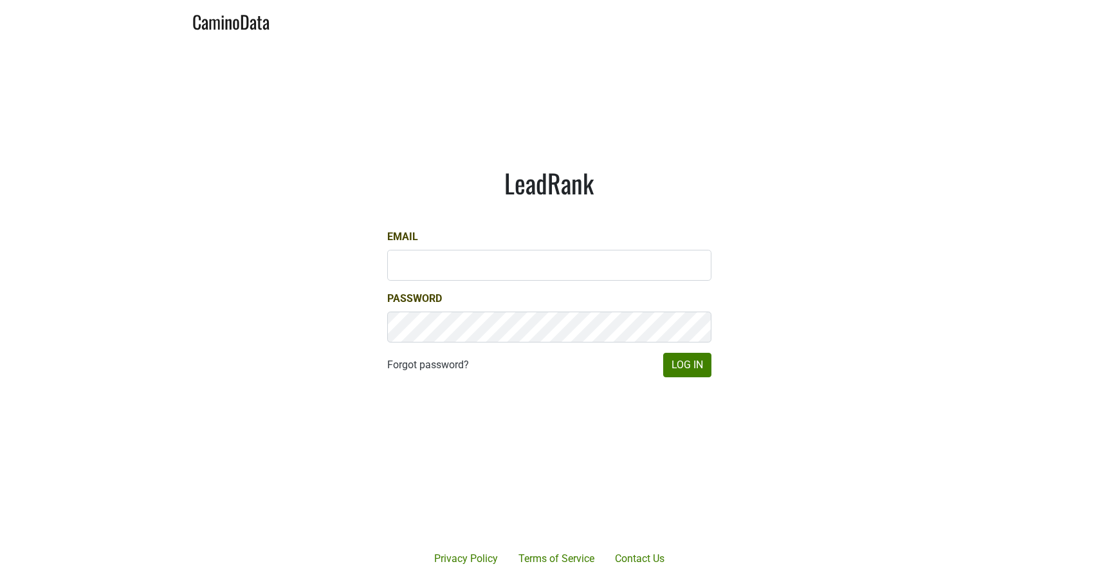 This screenshot has width=1098, height=582. What do you see at coordinates (231, 20) in the screenshot?
I see `a: CaminoData` at bounding box center [231, 20].